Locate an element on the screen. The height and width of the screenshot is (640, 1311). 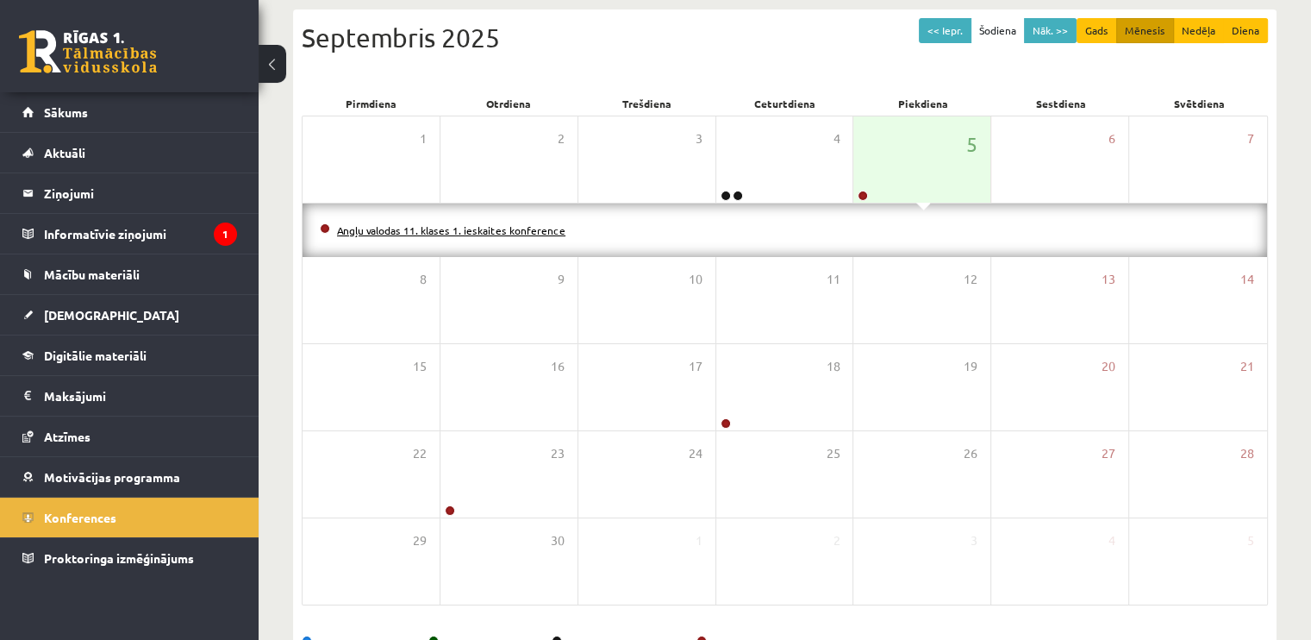
button: Gads is located at coordinates (1097, 30).